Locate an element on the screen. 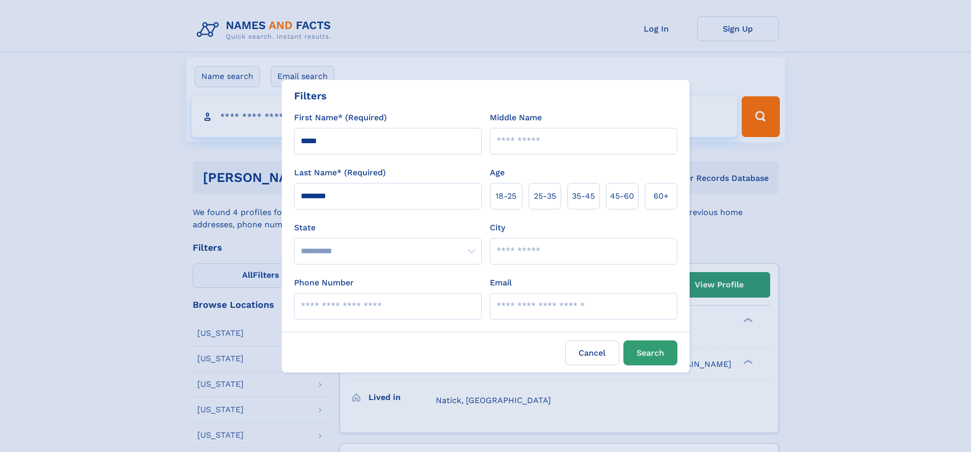  span: 18‑25 is located at coordinates (505, 196).